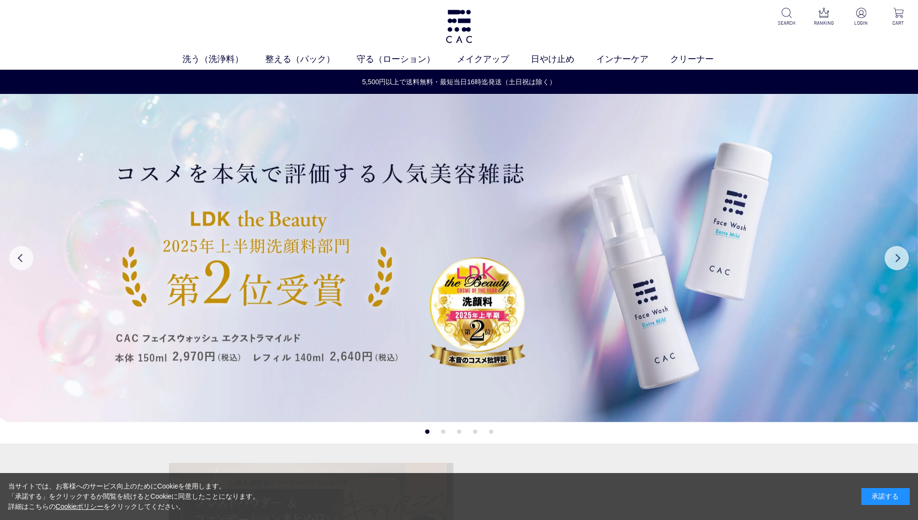 The image size is (918, 520). What do you see at coordinates (475, 431) in the screenshot?
I see `button: 4 of 5` at bounding box center [475, 431].